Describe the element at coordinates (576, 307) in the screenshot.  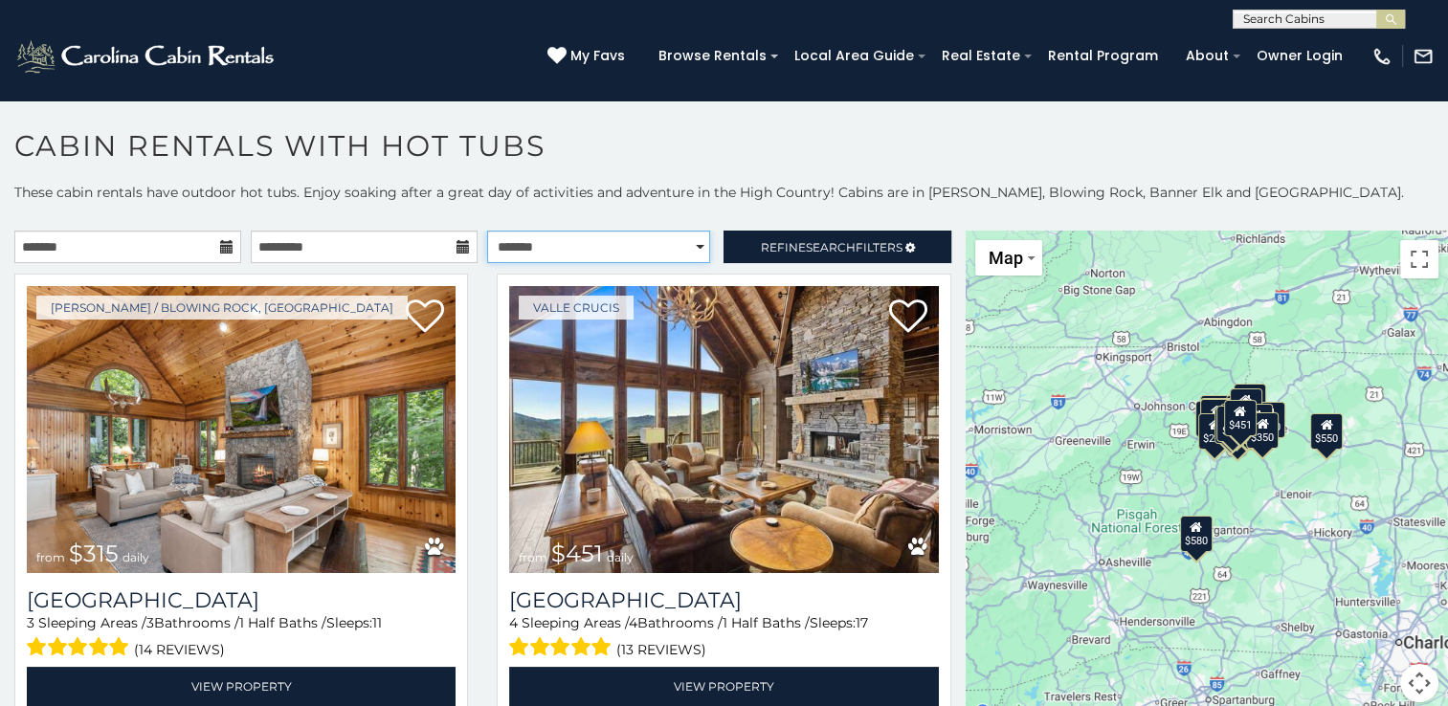
I see `a: Valle Crucis` at that location.